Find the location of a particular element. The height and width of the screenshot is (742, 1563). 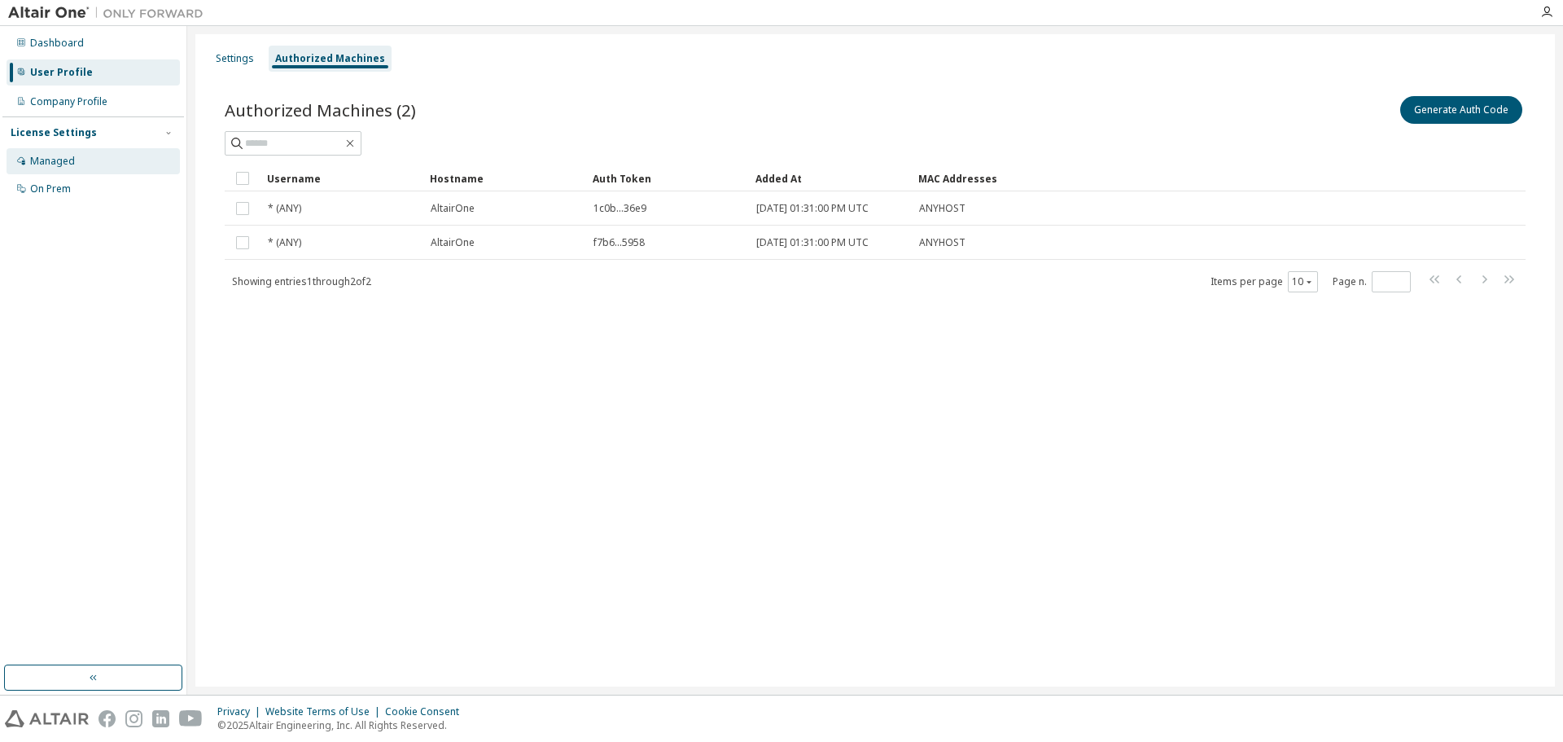

img: instagram.svg is located at coordinates (134, 718).